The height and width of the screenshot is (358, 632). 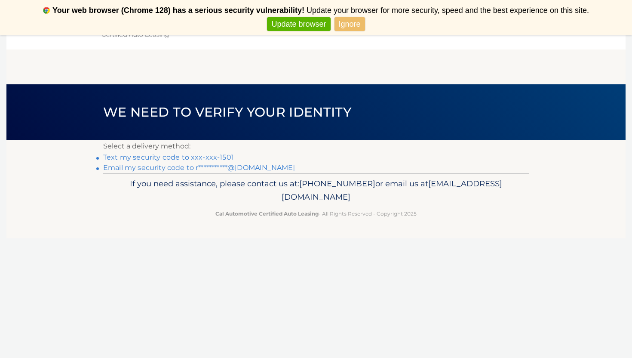 What do you see at coordinates (227, 112) in the screenshot?
I see `span: We need to verify your identity` at bounding box center [227, 112].